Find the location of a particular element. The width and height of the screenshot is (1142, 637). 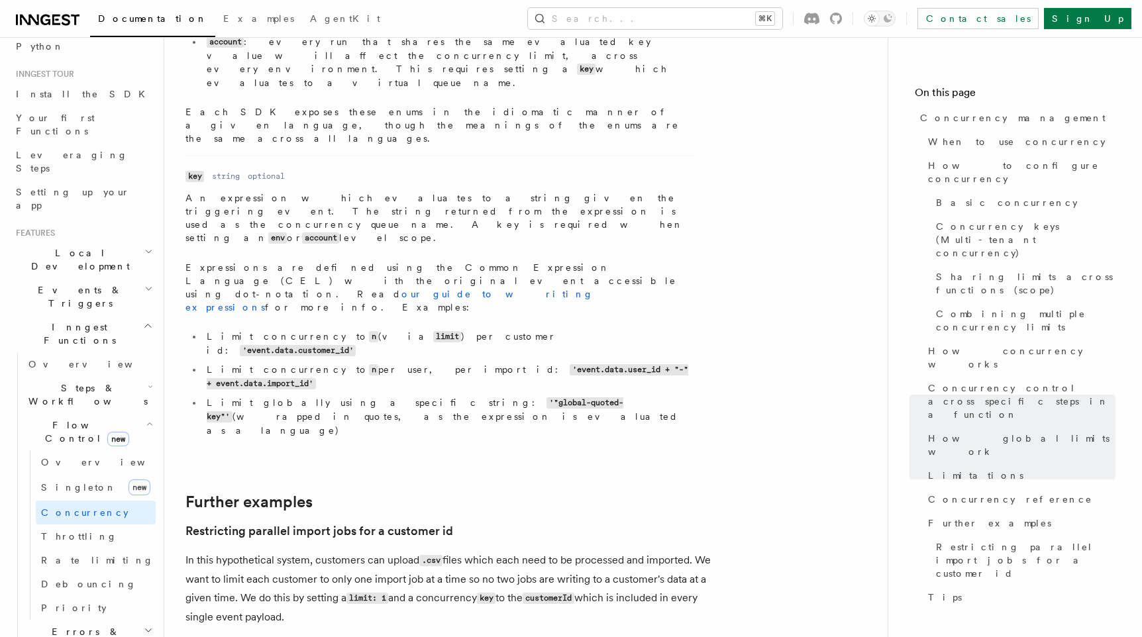

a: Concurrency reference is located at coordinates (1019, 500).